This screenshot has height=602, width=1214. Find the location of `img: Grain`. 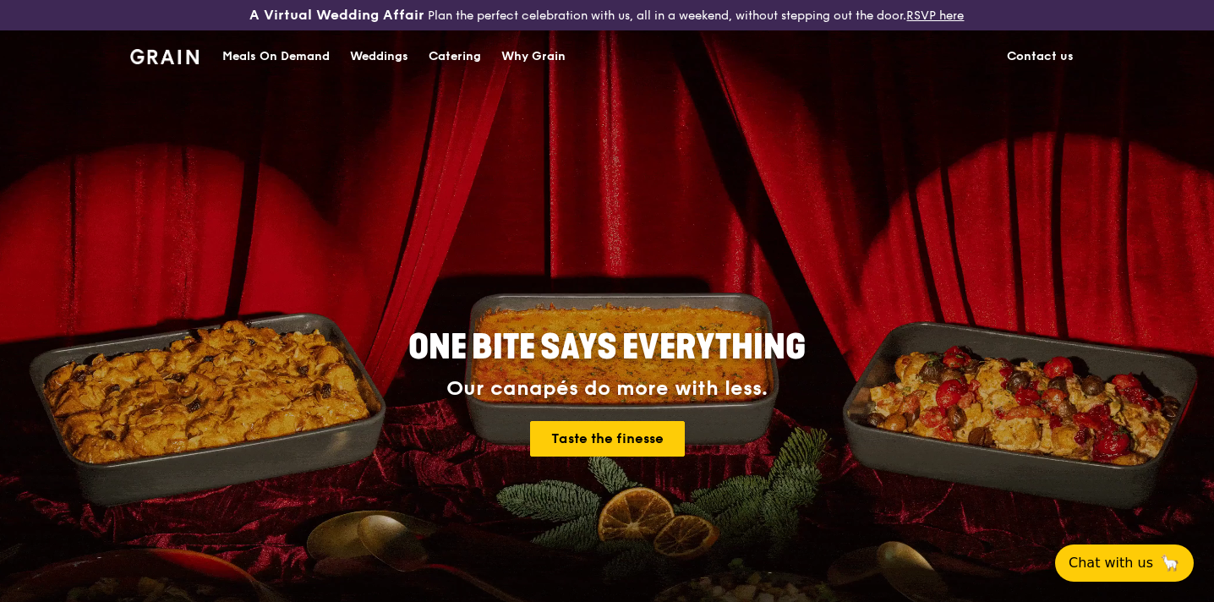

img: Grain is located at coordinates (164, 57).